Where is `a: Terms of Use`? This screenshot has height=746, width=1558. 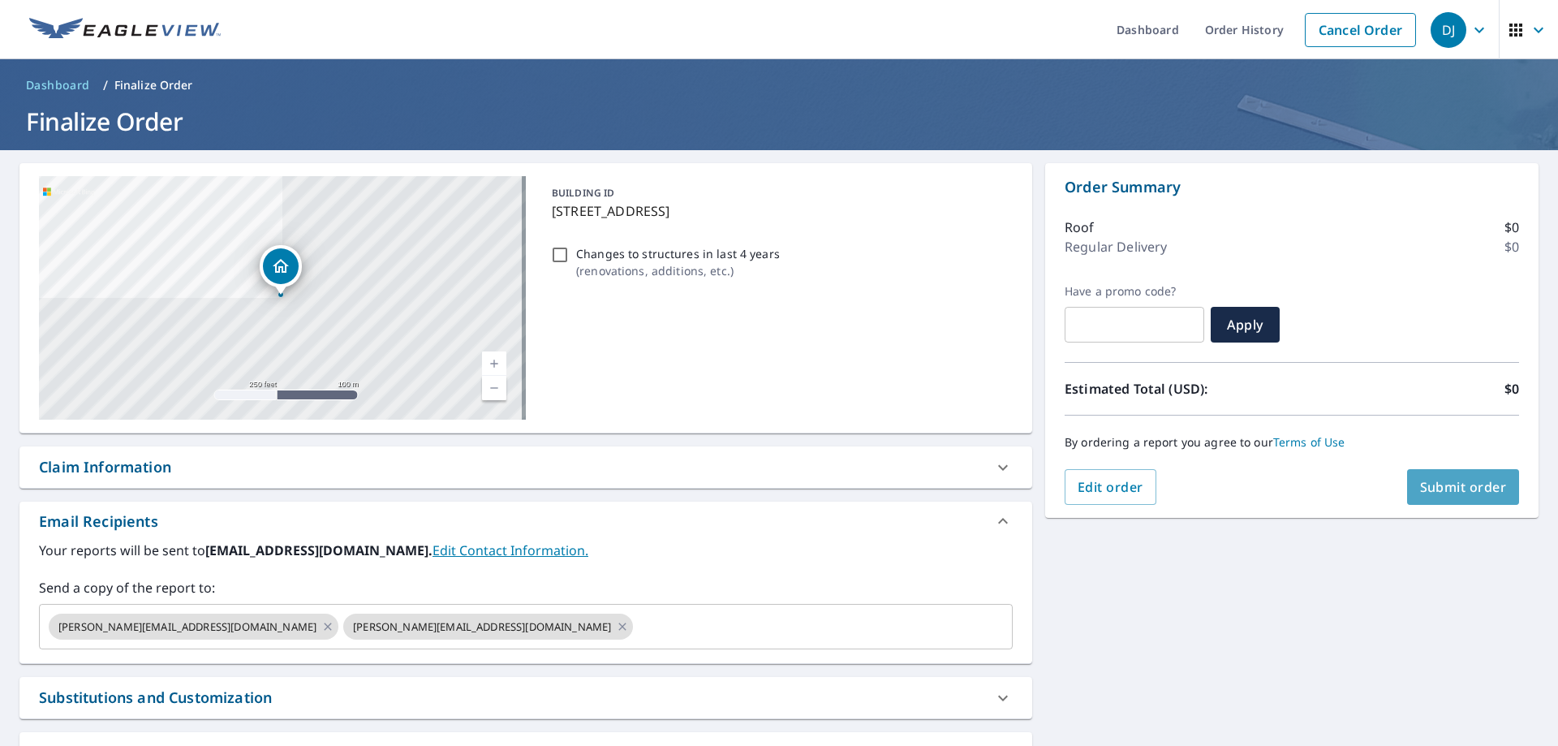
a: Terms of Use is located at coordinates (1309, 441).